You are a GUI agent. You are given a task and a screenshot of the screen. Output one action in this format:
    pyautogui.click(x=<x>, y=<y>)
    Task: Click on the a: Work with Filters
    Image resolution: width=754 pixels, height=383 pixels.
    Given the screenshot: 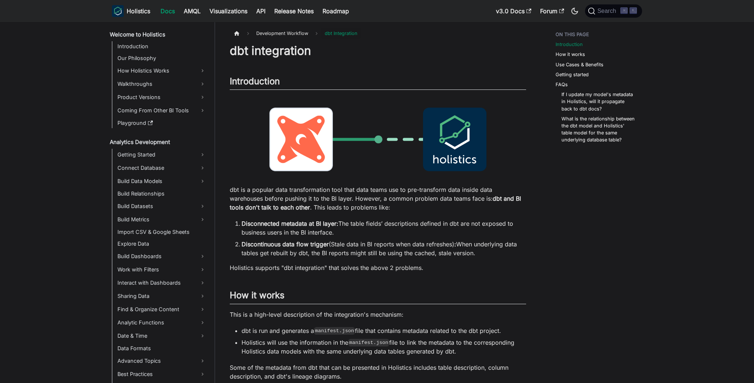 What is the action you would take?
    pyautogui.click(x=162, y=269)
    